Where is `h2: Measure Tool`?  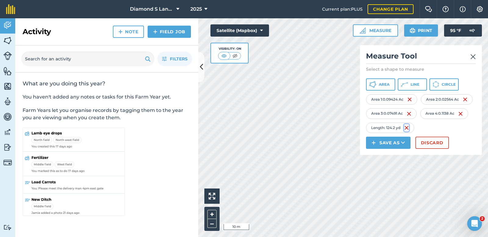
h2: Measure Tool is located at coordinates (420, 57).